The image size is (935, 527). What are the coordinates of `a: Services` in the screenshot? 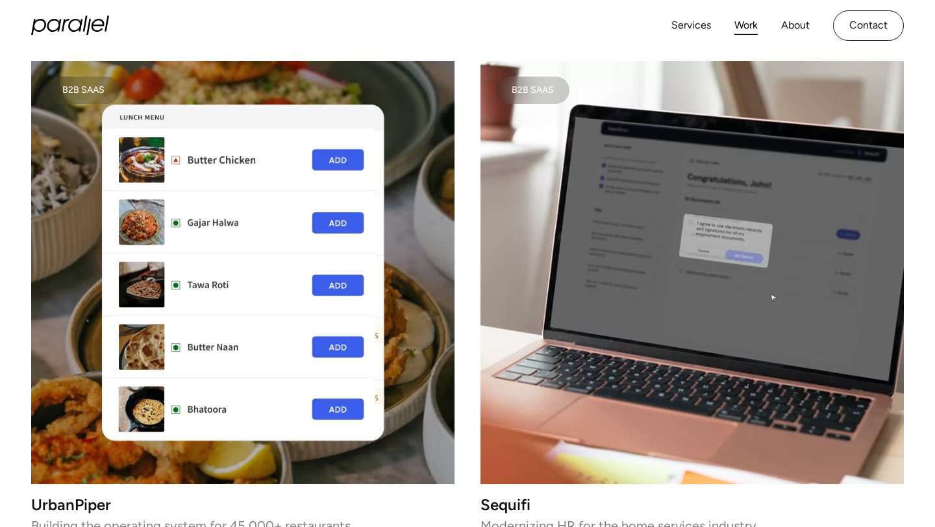 It's located at (691, 25).